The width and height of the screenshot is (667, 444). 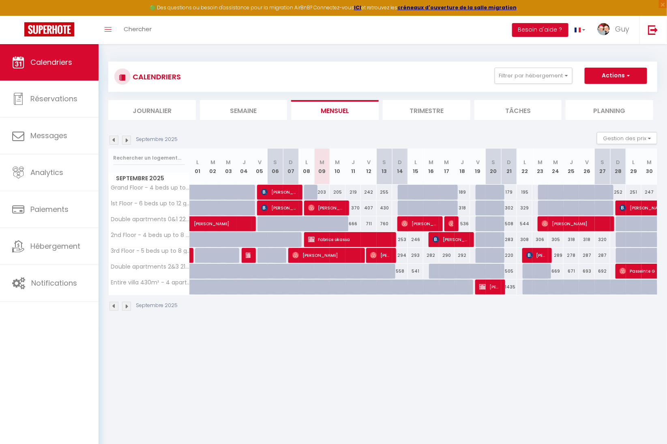 What do you see at coordinates (149, 178) in the screenshot?
I see `span: Septembre 2025` at bounding box center [149, 178].